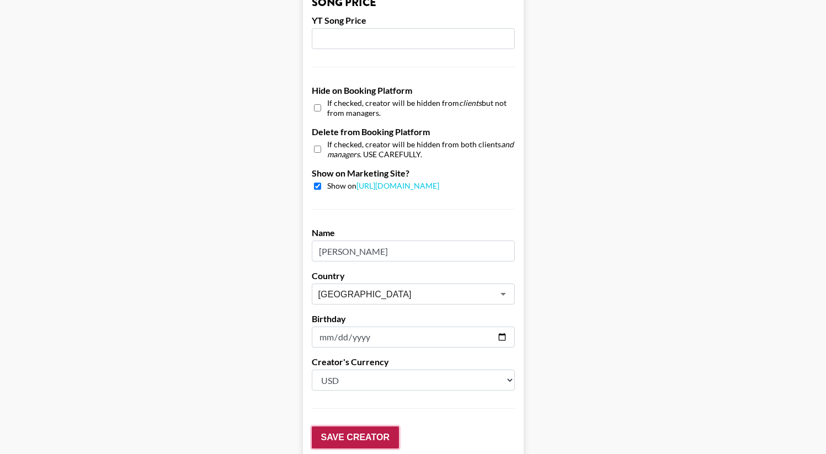 The width and height of the screenshot is (826, 454). I want to click on label: Name, so click(413, 233).